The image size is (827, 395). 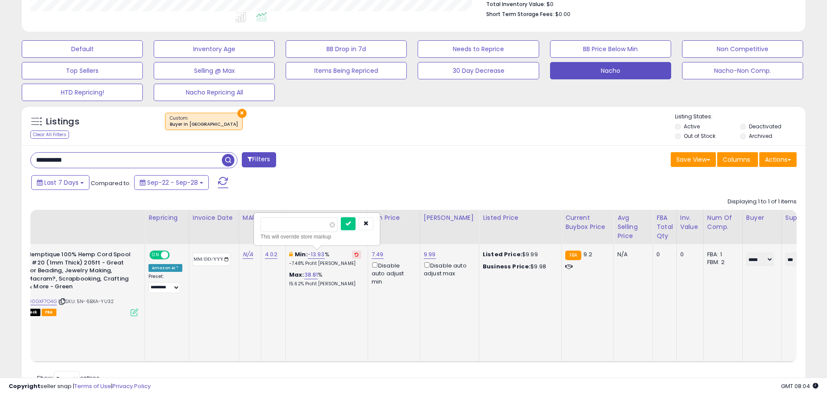 What do you see at coordinates (79, 387) in the screenshot?
I see `div: seller snap | |` at bounding box center [79, 387].